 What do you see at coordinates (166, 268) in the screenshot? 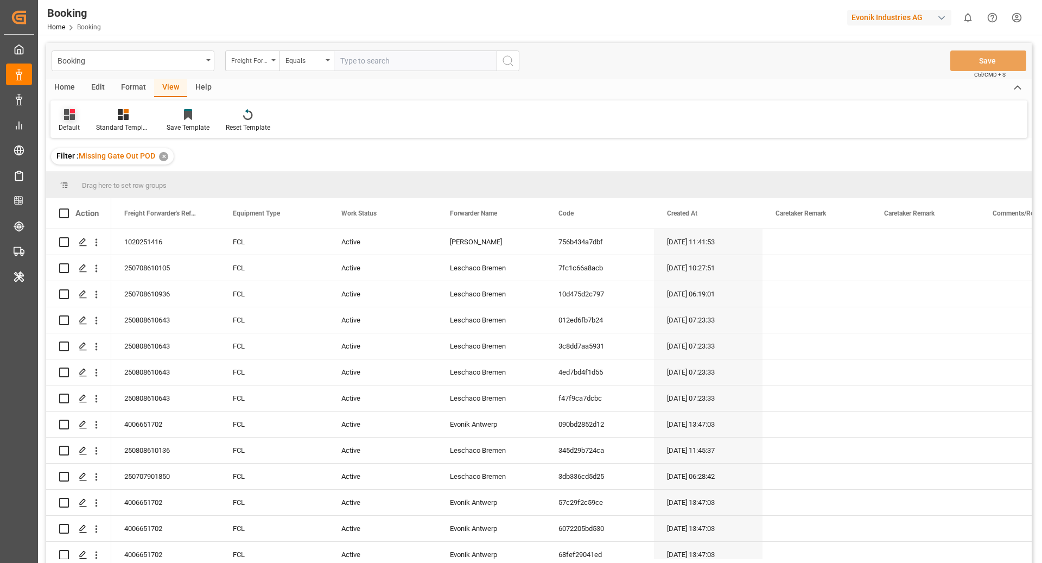
I see `div: 250708610105` at bounding box center [166, 268].